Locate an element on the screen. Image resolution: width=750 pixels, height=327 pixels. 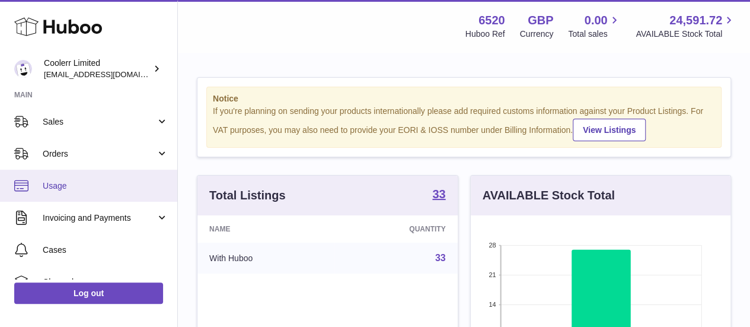
span: Orders is located at coordinates (99, 154).